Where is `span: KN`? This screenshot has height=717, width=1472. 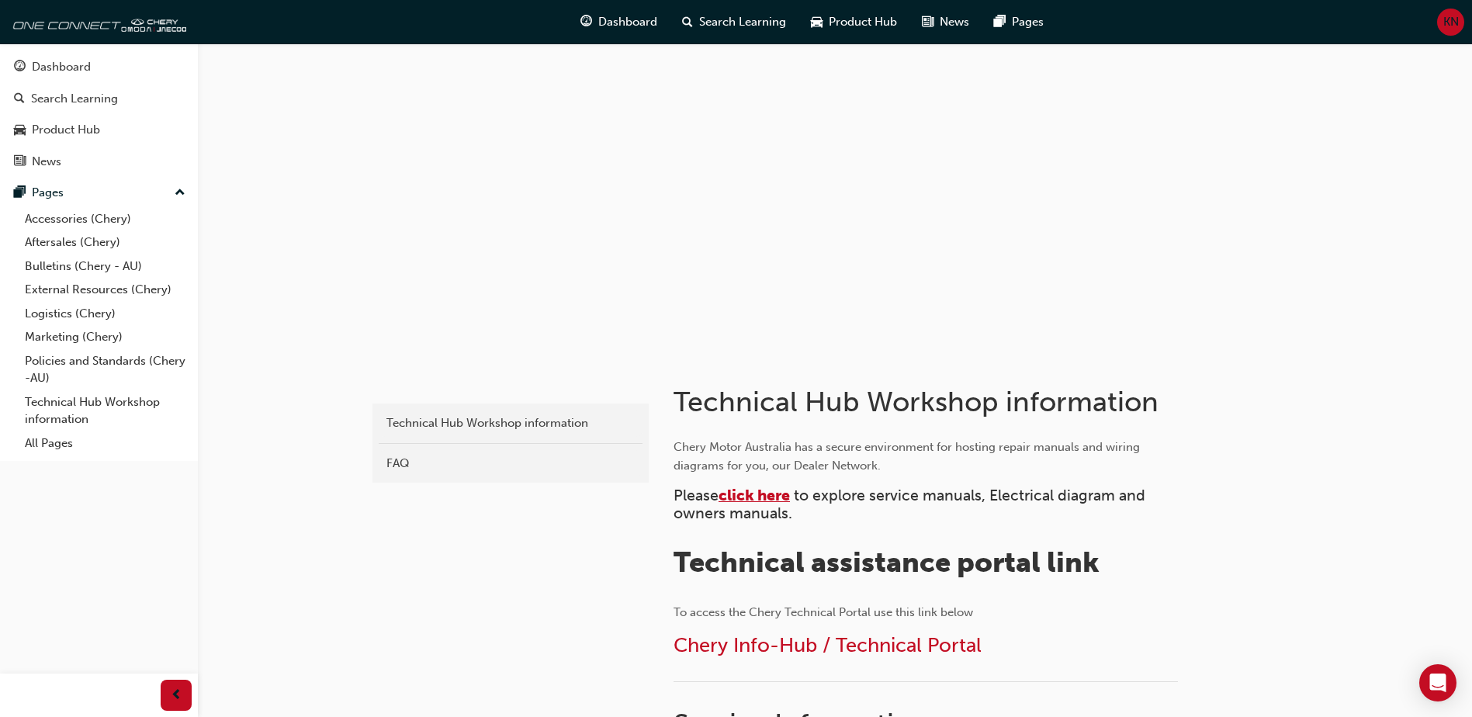 span: KN is located at coordinates (1451, 22).